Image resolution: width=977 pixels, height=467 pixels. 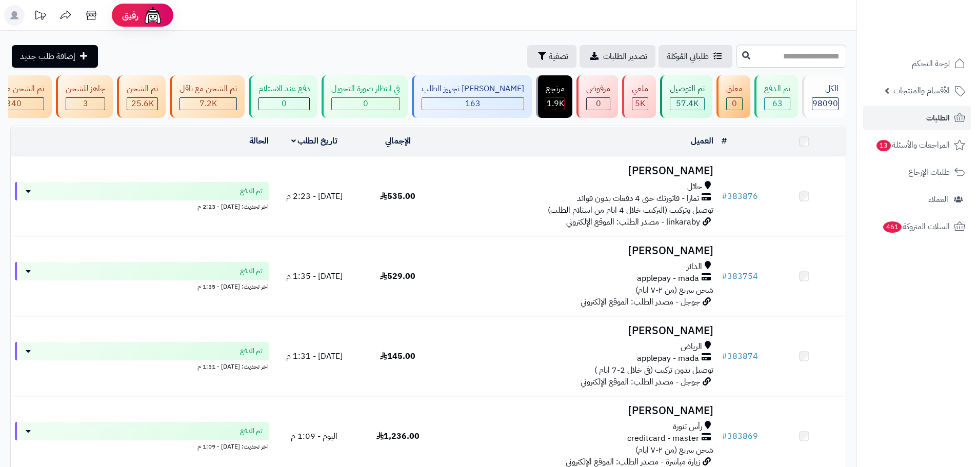 What do you see at coordinates (733, 96) in the screenshot?
I see `a: معلق 0` at bounding box center [733, 96].